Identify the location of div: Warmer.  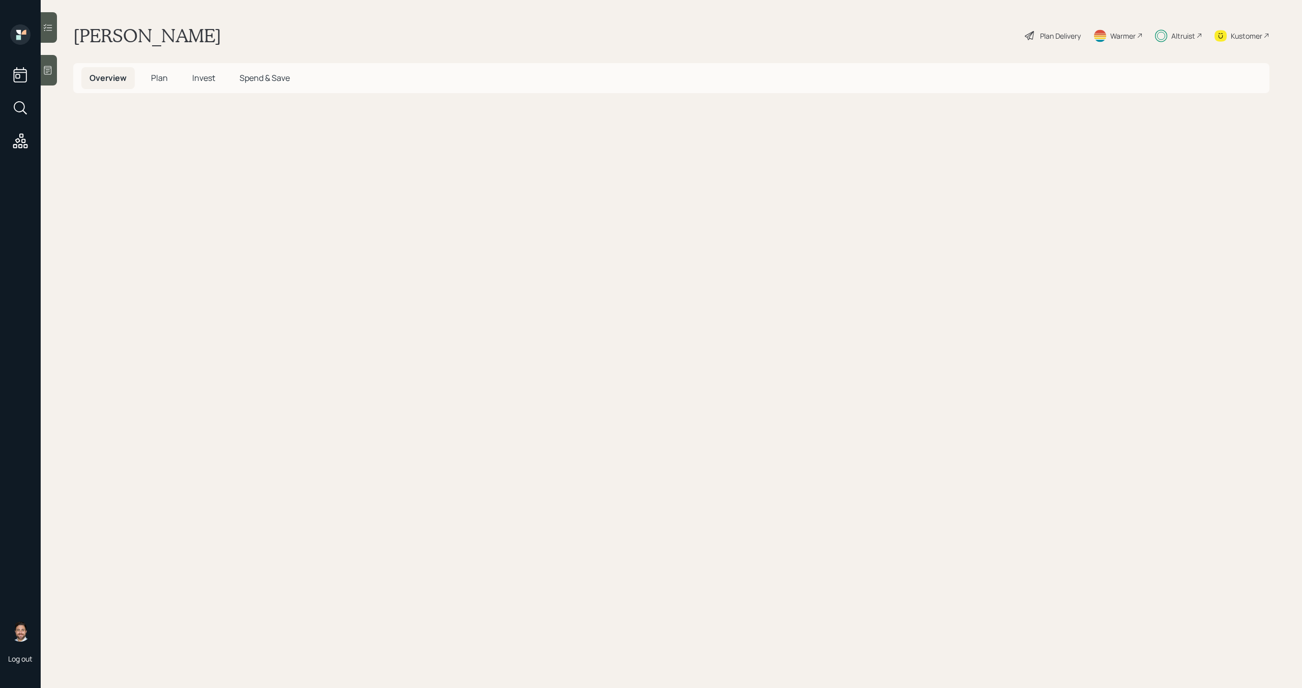
(1123, 36).